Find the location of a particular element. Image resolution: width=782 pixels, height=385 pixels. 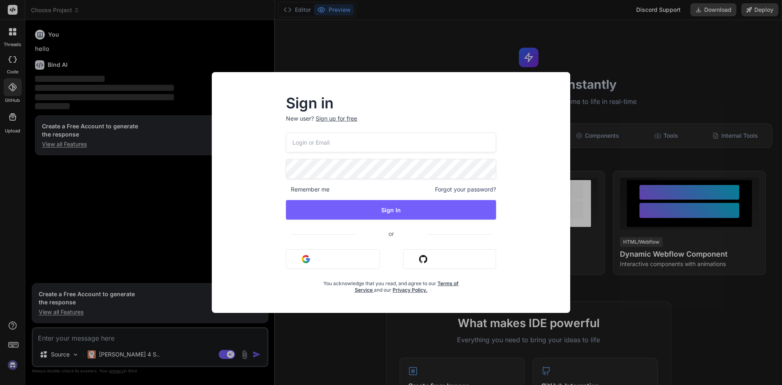

button: Sign in with Github is located at coordinates (450, 259).